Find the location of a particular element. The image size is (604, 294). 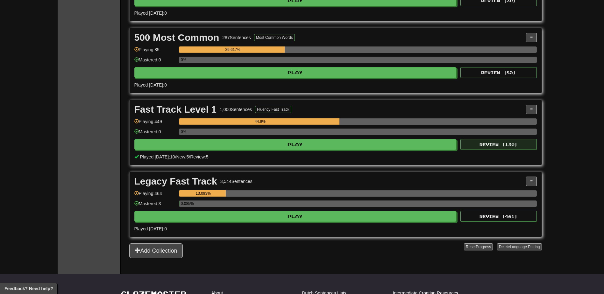

div: 29.617% is located at coordinates (233, 50).